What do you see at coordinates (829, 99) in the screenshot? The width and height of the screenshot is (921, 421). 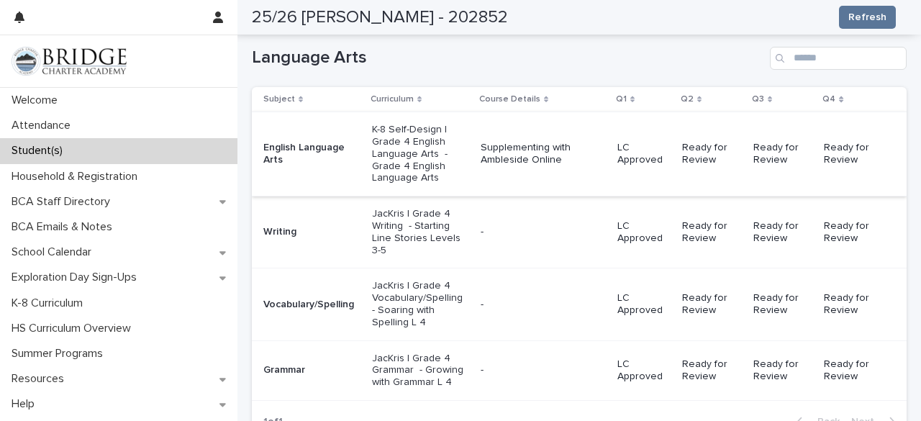 I see `p: Q4` at bounding box center [829, 99].